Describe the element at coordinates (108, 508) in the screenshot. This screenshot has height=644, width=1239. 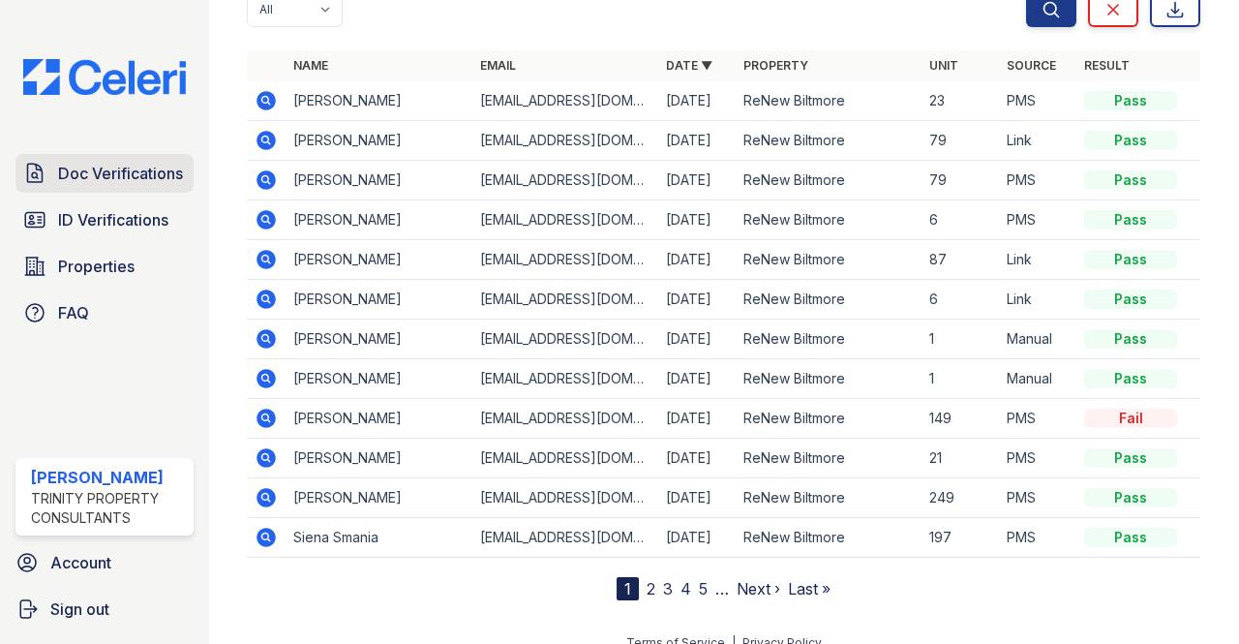
I see `div: Trinity Property Consultants` at that location.